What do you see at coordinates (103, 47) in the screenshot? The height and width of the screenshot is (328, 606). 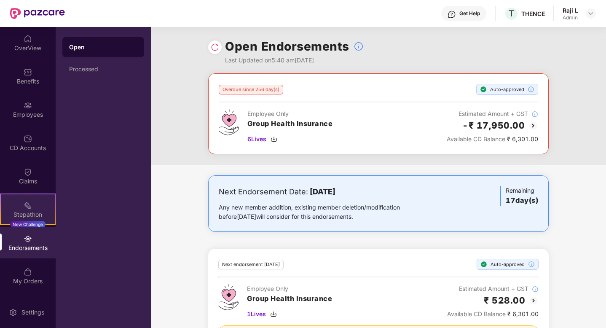 I see `div: Open` at bounding box center [103, 47].